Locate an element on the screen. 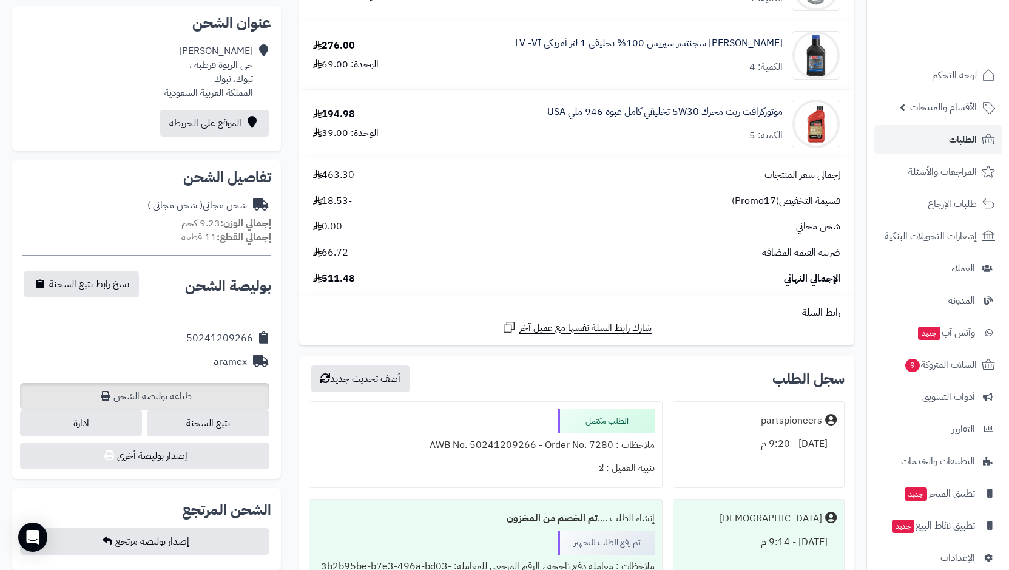 Image resolution: width=1009 pixels, height=570 pixels. div: Open Intercom Messenger is located at coordinates (33, 537).